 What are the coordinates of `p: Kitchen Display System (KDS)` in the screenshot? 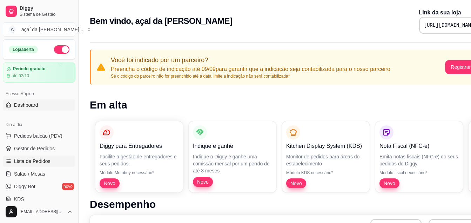 It's located at (326, 146).